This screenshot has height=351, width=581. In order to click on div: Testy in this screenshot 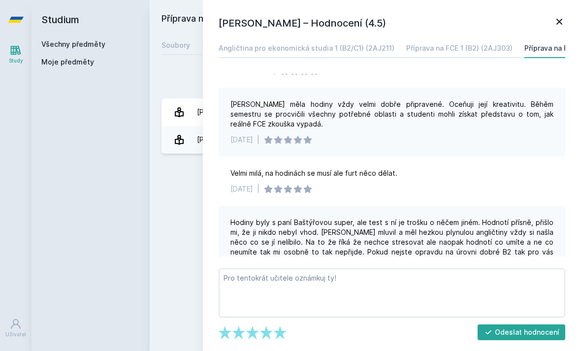, I will do `click(212, 45)`.